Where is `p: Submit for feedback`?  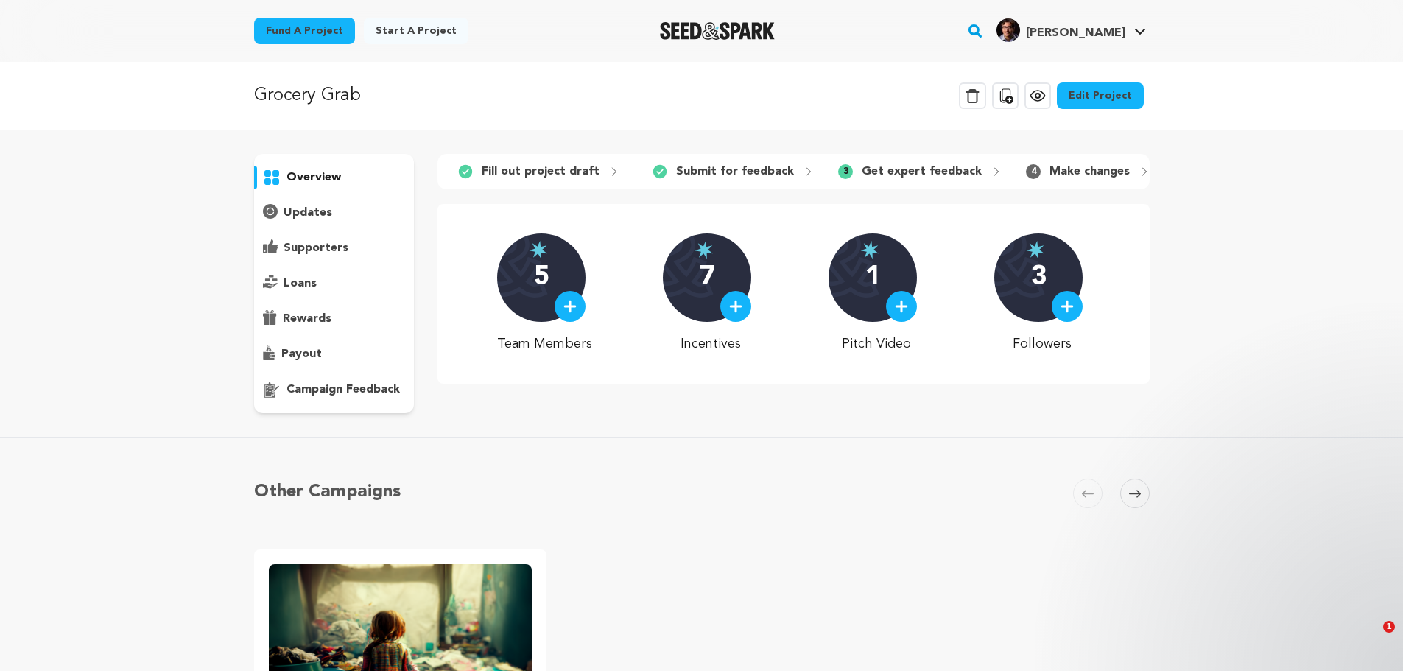 p: Submit for feedback is located at coordinates (735, 172).